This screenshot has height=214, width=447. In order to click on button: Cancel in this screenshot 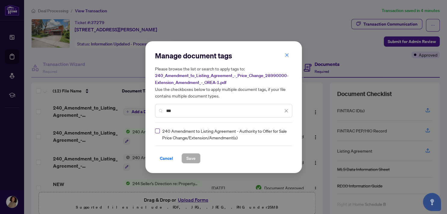, I will do `click(166, 158)`.